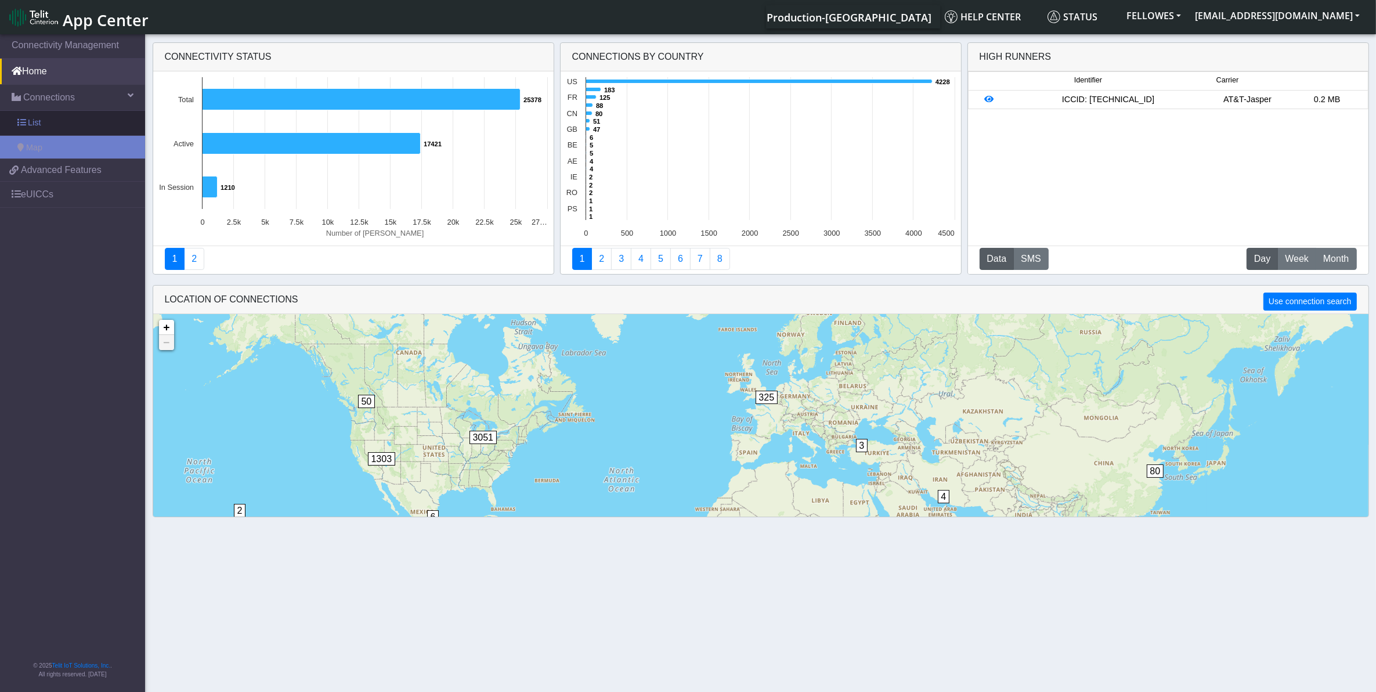 This screenshot has height=692, width=1376. I want to click on text: 88, so click(599, 106).